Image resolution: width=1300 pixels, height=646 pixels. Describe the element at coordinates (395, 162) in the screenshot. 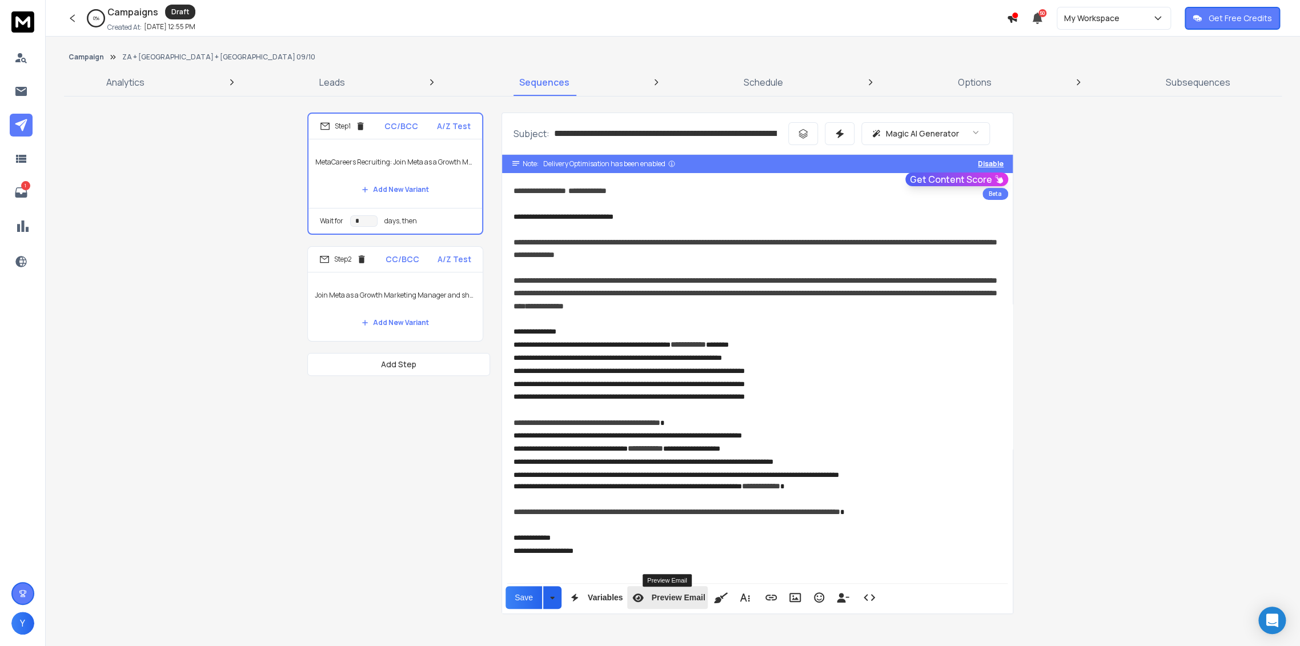

I see `p: MetaCareers Recruiting: Join Meta as a Growth Marketing Manager - {{location}}` at that location.